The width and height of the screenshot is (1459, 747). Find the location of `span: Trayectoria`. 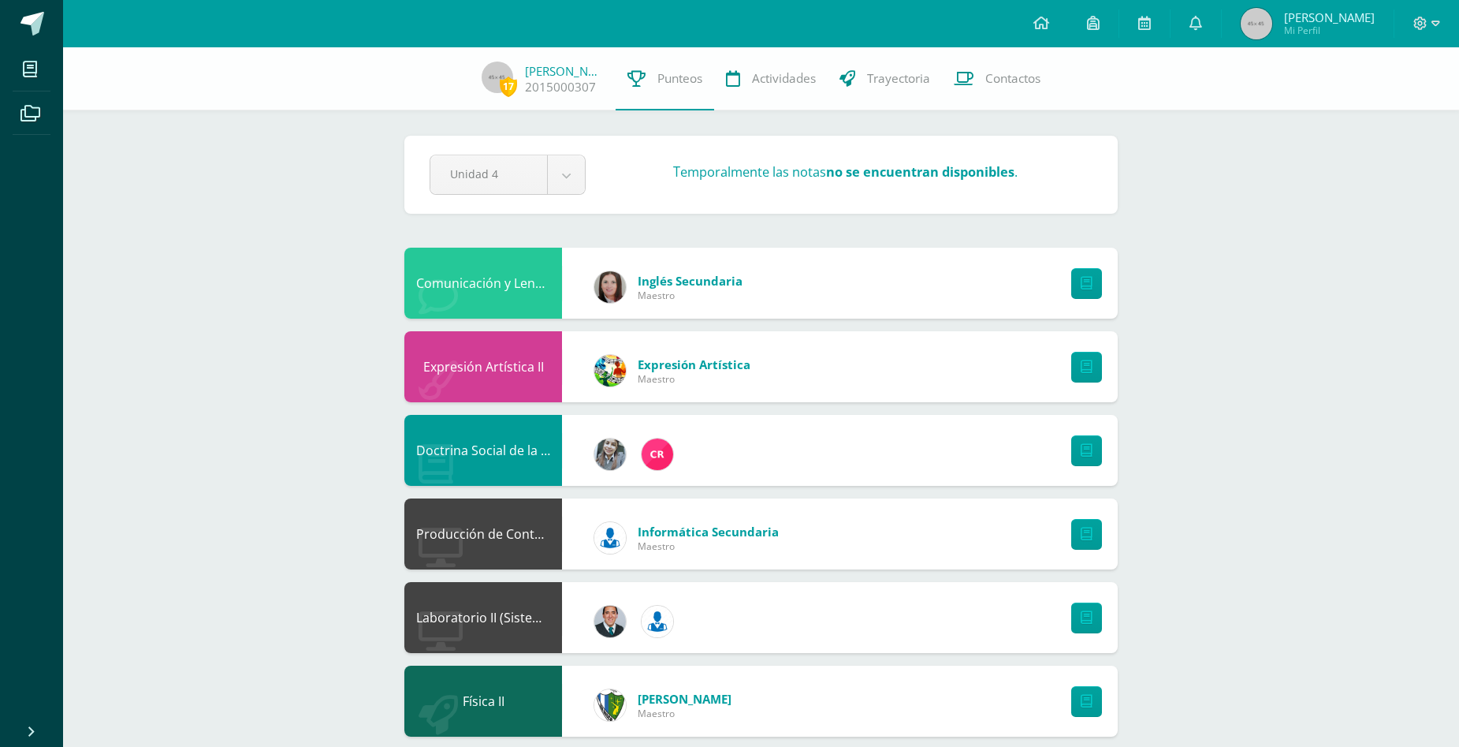

span: Trayectoria is located at coordinates (899, 78).